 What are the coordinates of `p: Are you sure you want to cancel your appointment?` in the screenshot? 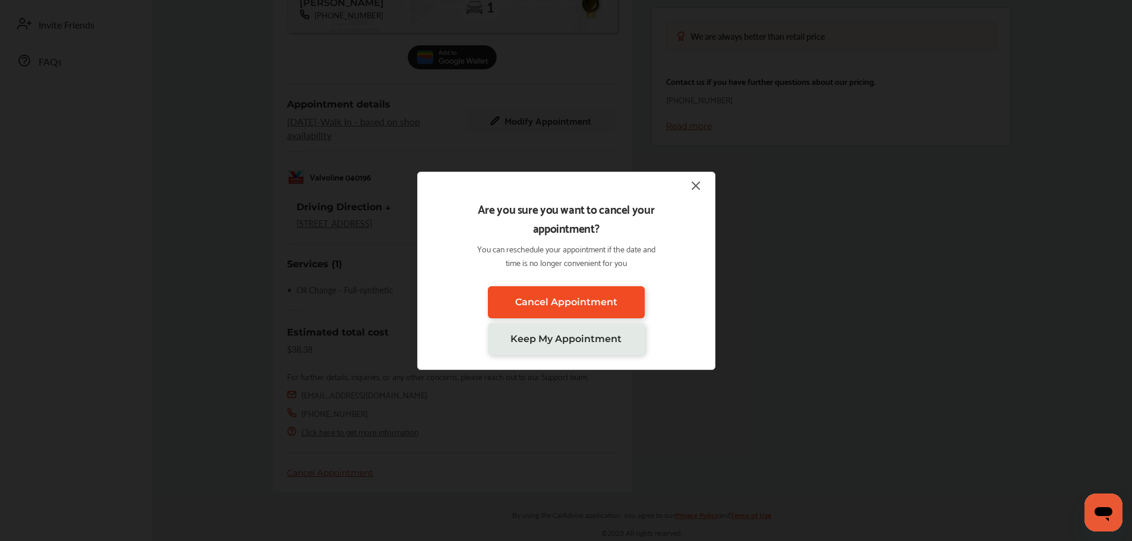 It's located at (565, 218).